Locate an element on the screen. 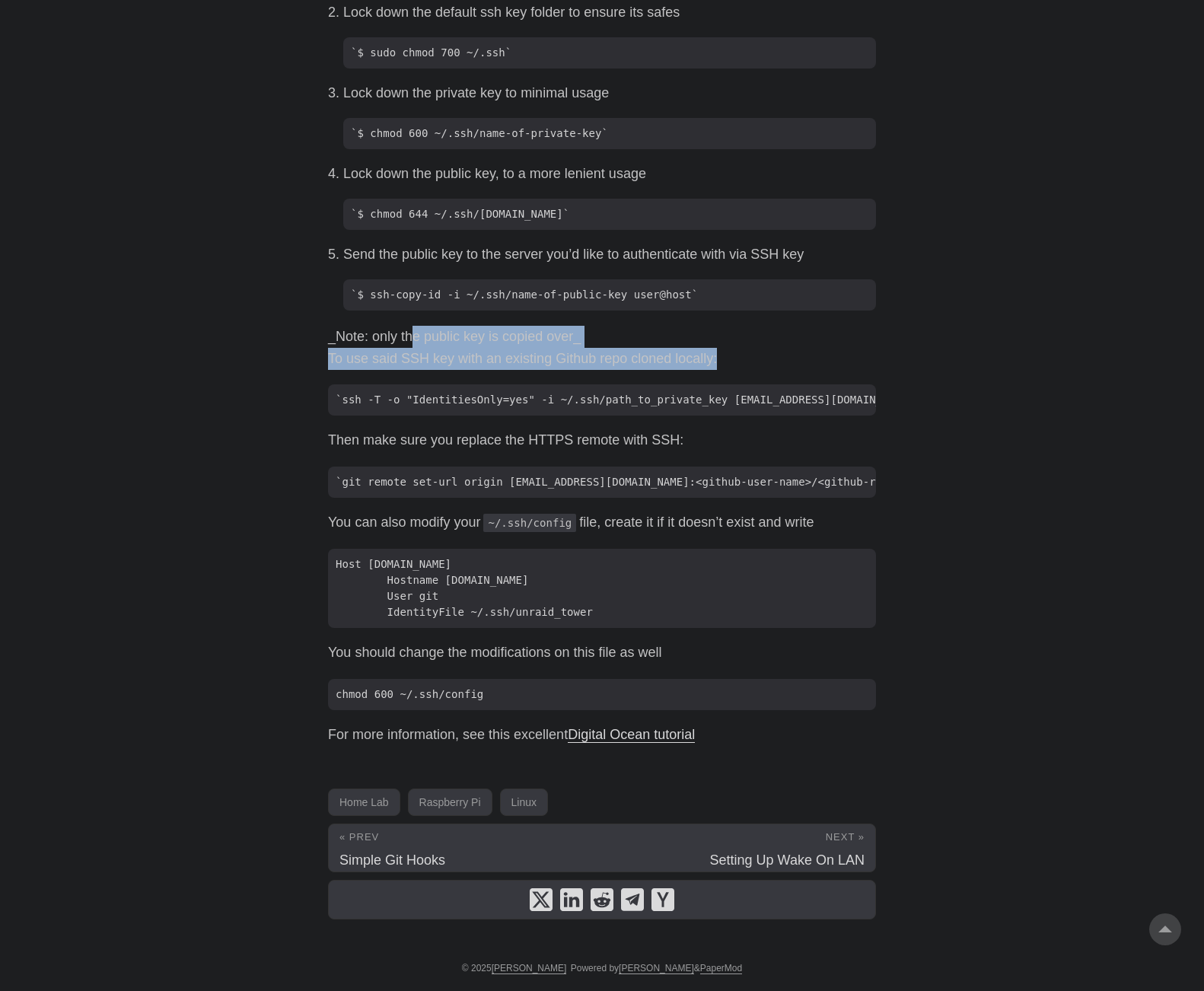 Image resolution: width=1204 pixels, height=991 pixels. a: Raspberry Pi is located at coordinates (450, 802).